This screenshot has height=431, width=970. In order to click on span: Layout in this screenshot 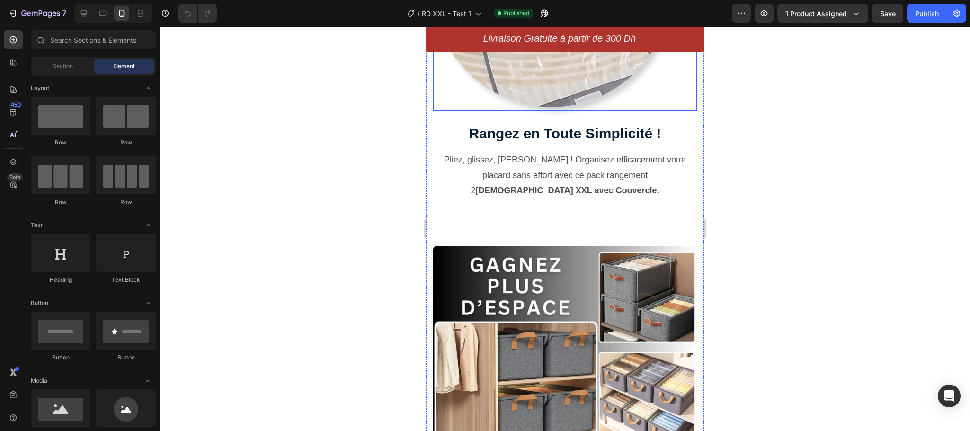, I will do `click(40, 88)`.